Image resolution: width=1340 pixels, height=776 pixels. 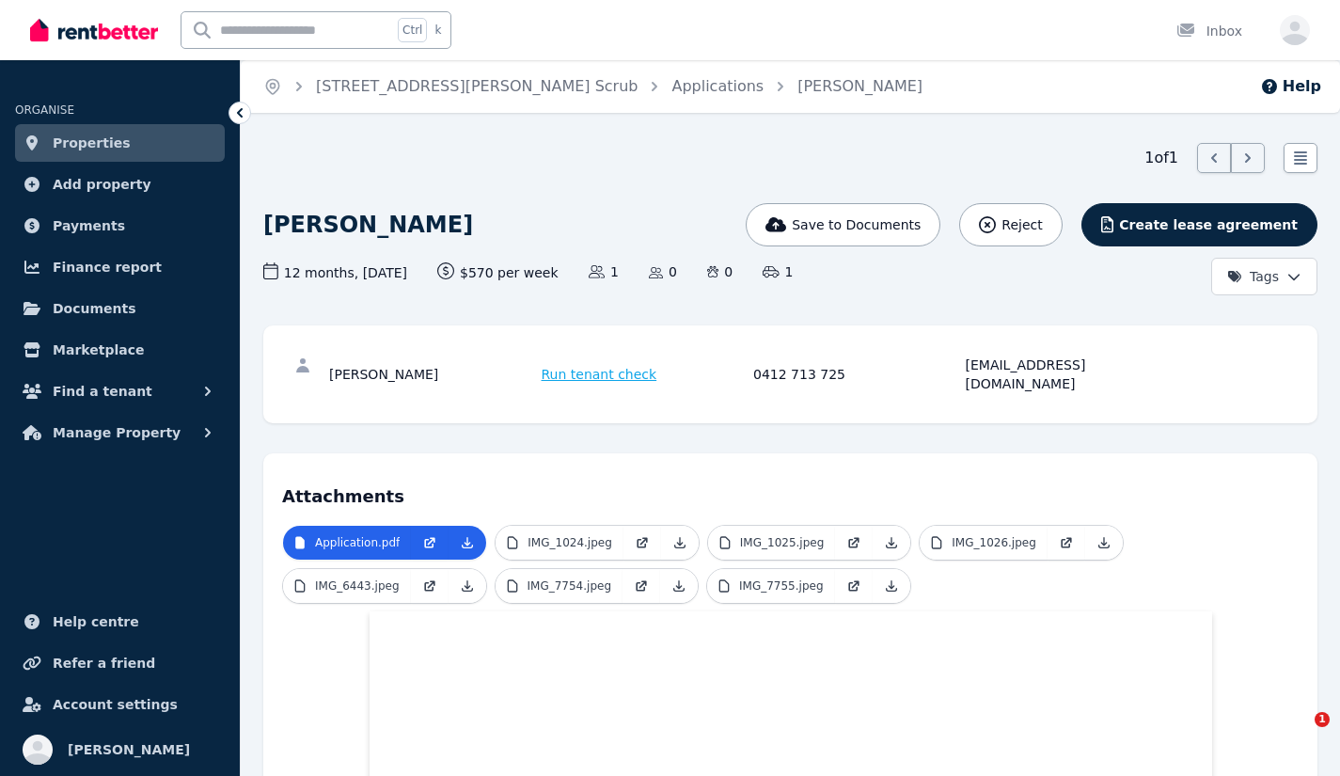 What do you see at coordinates (98, 350) in the screenshot?
I see `span: Marketplace` at bounding box center [98, 350].